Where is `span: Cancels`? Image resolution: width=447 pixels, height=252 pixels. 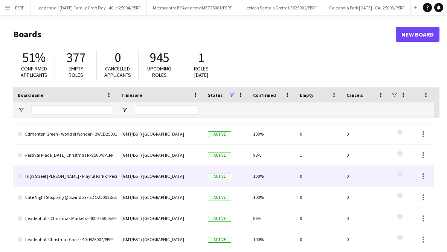 span: Cancels is located at coordinates (355, 95).